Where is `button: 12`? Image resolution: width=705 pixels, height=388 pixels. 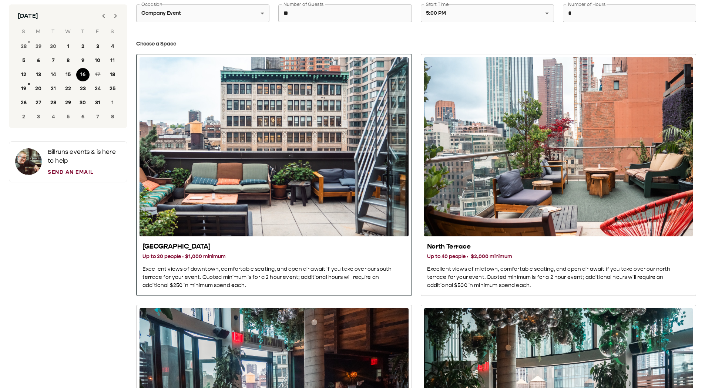 button: 12 is located at coordinates (24, 75).